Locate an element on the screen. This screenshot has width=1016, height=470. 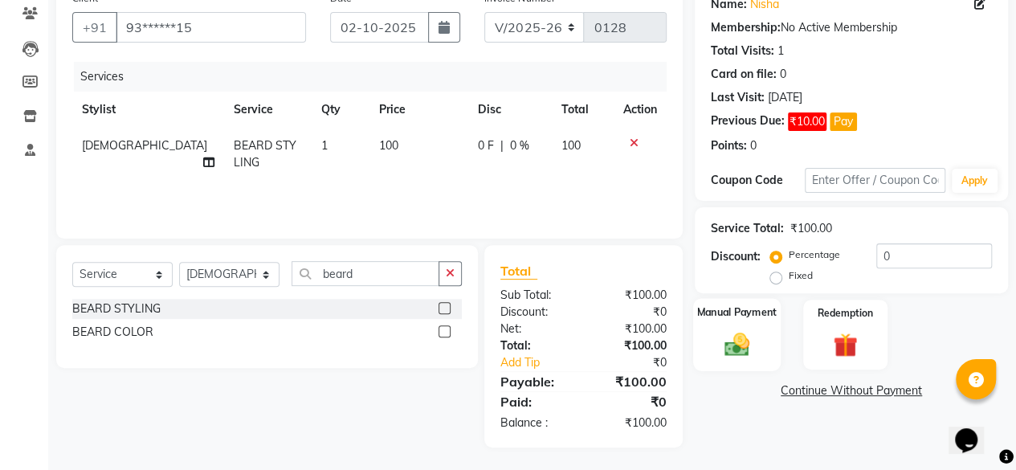
a: Add Tip is located at coordinates (544, 362).